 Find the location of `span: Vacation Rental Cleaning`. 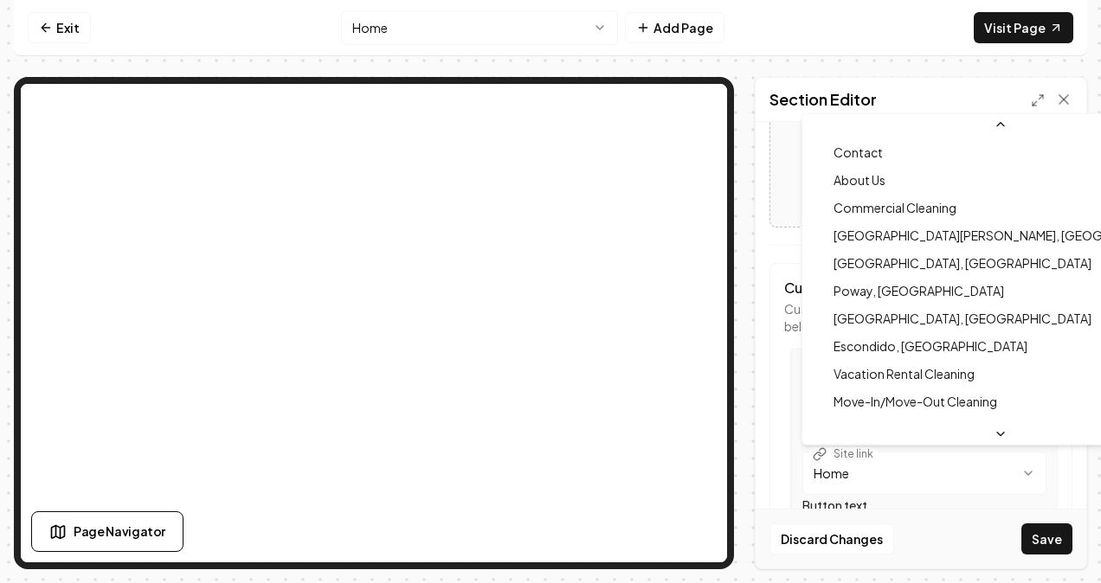

span: Vacation Rental Cleaning is located at coordinates (904, 374).